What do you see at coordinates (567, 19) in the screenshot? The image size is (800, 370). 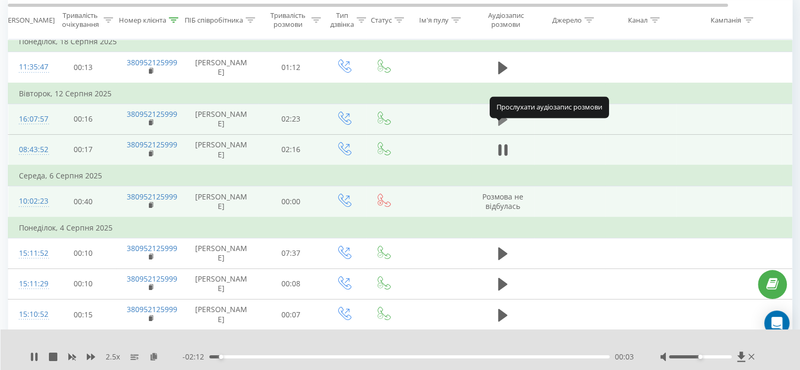 I see `div: Джерело` at bounding box center [567, 19].